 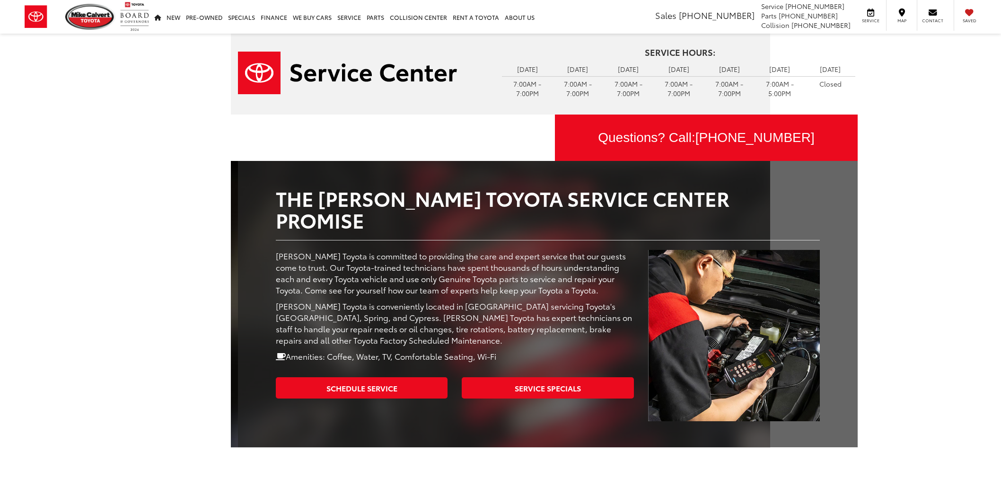 What do you see at coordinates (780, 88) in the screenshot?
I see `td: 7:00AM - 5:00PM` at bounding box center [780, 88].